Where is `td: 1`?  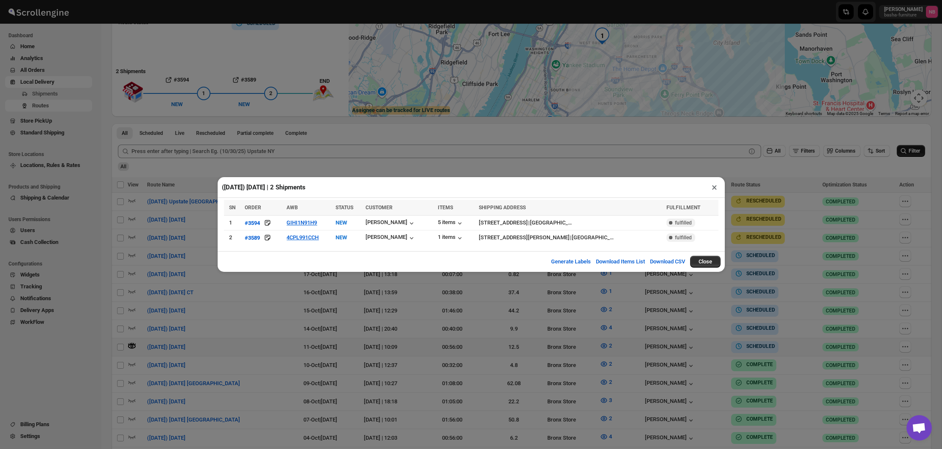 td: 1 is located at coordinates (233, 223).